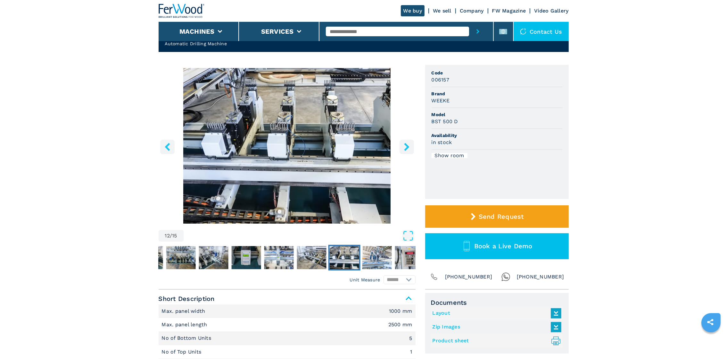 The width and height of the screenshot is (727, 359). I want to click on a: Zip Images, so click(495, 327).